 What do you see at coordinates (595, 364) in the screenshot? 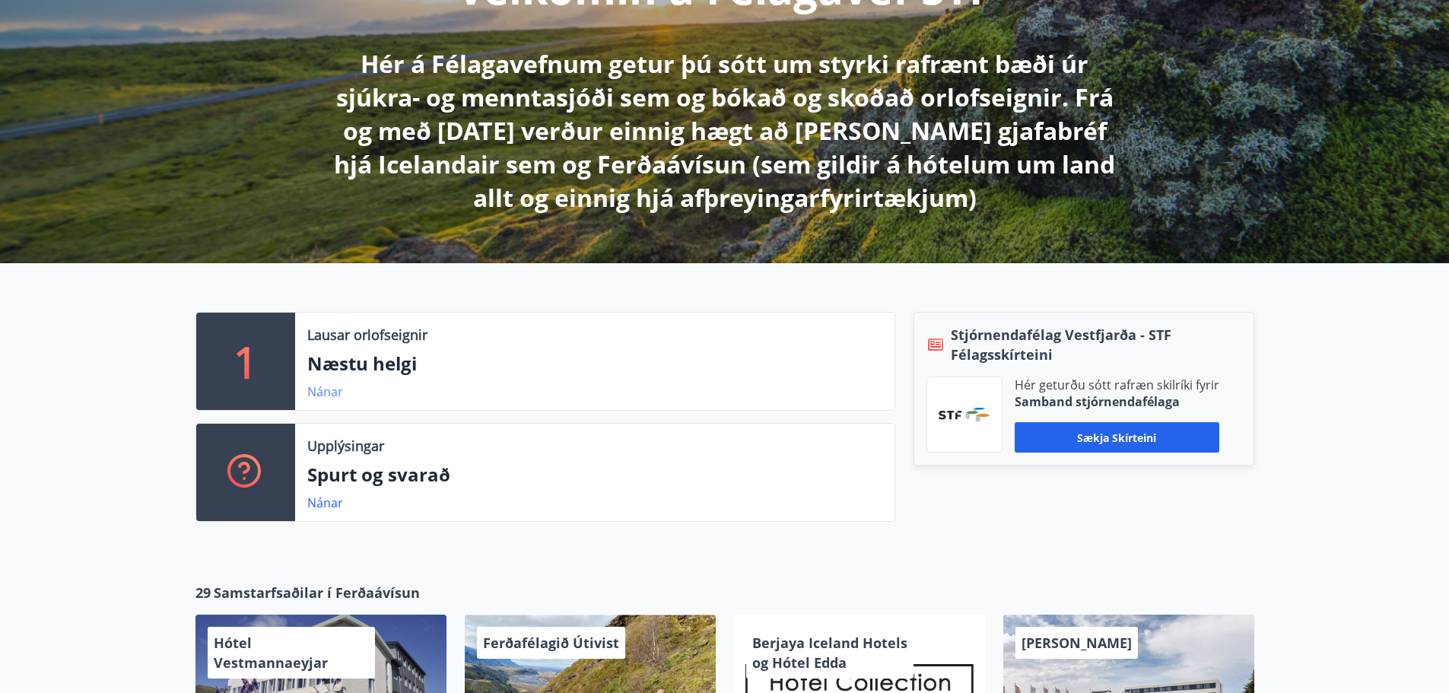
I see `p: Næstu helgi` at bounding box center [595, 364].